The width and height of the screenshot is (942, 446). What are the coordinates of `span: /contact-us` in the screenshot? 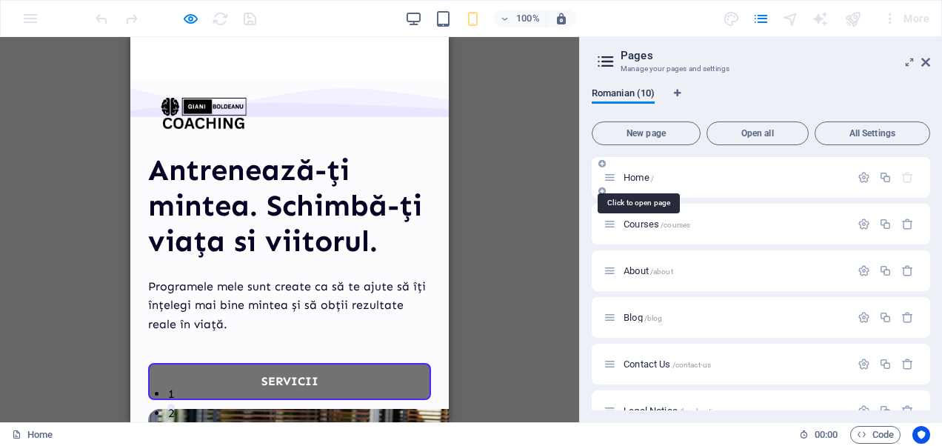 It's located at (692, 364).